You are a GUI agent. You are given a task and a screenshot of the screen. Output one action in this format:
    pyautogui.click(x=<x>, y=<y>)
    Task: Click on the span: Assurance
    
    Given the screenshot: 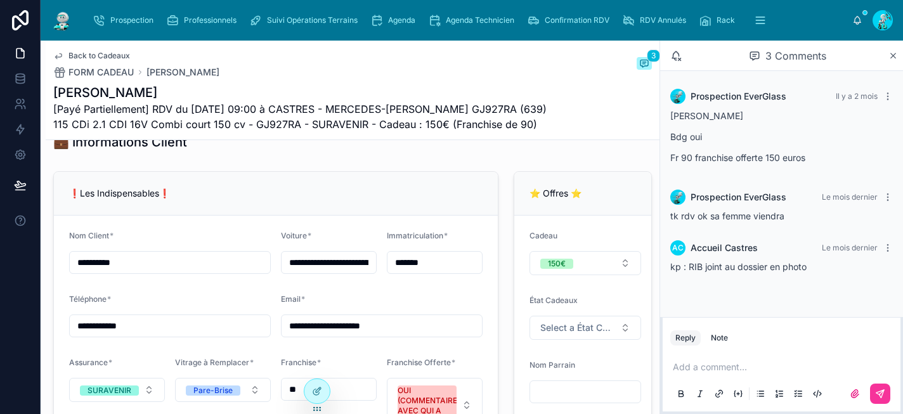 What is the action you would take?
    pyautogui.click(x=88, y=362)
    